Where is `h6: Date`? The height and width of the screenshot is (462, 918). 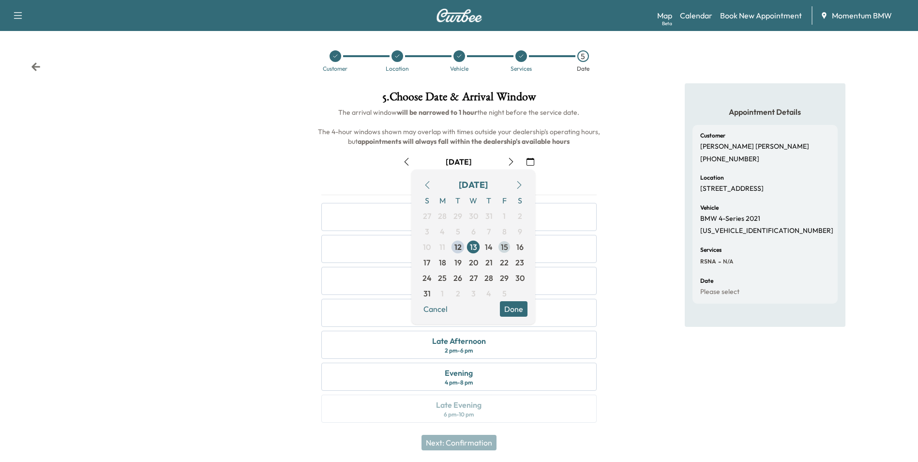 h6: Date is located at coordinates (706, 281).